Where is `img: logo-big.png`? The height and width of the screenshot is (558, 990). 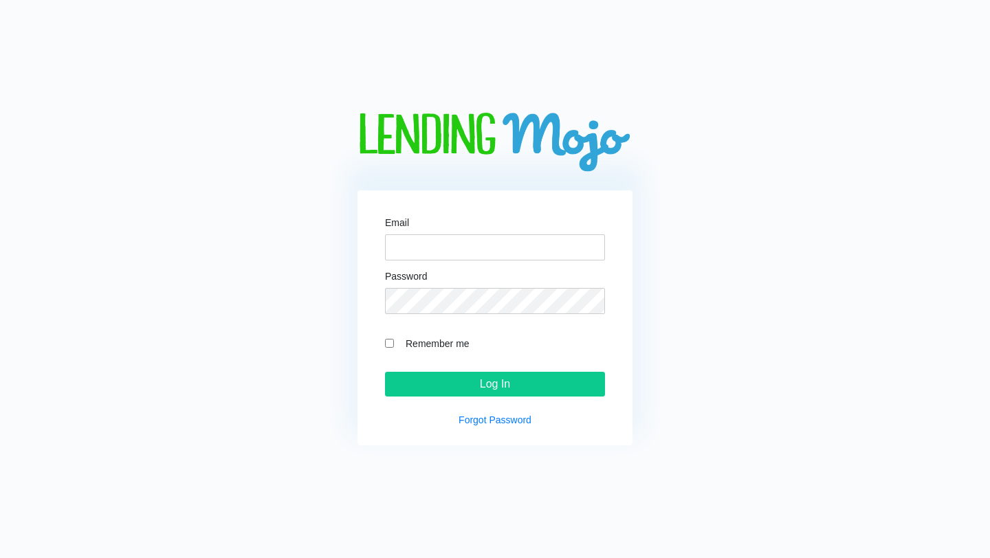 img: logo-big.png is located at coordinates (495, 143).